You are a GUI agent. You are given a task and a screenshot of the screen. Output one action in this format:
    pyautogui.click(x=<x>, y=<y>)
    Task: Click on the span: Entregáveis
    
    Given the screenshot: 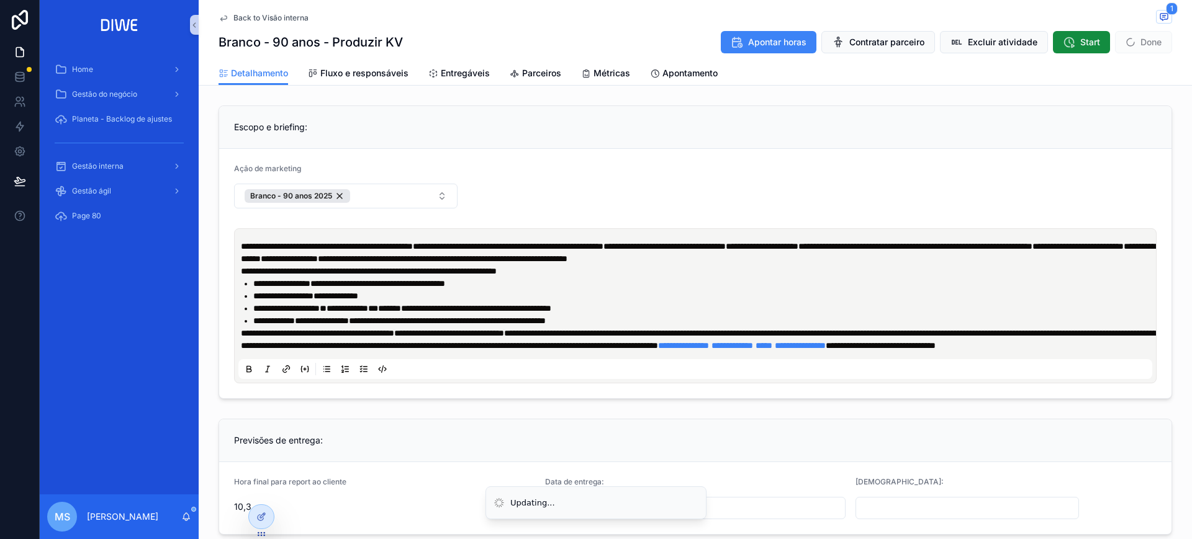 What is the action you would take?
    pyautogui.click(x=465, y=73)
    